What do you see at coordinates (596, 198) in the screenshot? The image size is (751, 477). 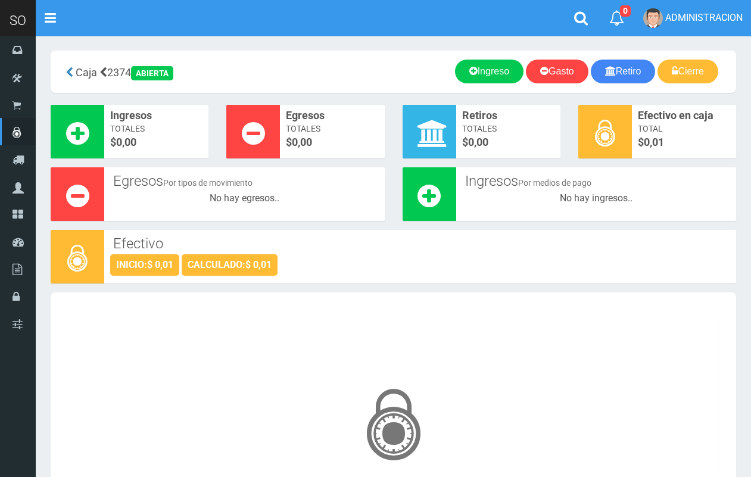 I see `div: No hay ingresos..` at bounding box center [596, 198].